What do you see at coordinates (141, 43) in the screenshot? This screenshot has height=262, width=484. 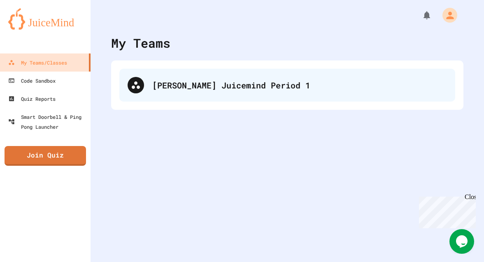 I see `div: My Teams` at bounding box center [141, 43].